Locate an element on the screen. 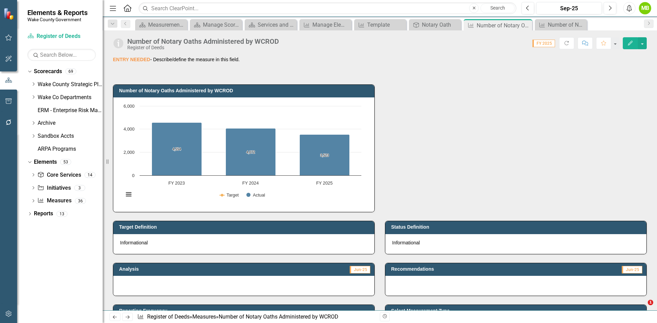 This screenshot has width=657, height=323. div: Services and Key Operating Measures is located at coordinates (276, 25).